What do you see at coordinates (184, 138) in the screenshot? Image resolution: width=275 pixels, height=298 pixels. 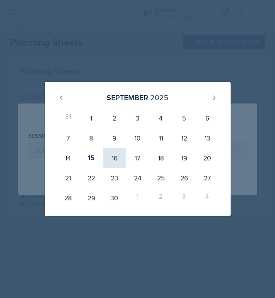 I see `div: 12` at bounding box center [184, 138].